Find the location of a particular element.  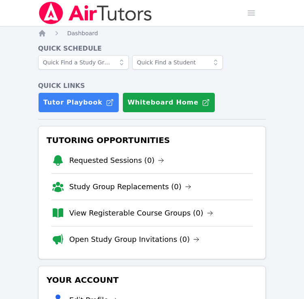

h3: Tutoring Opportunities is located at coordinates (152, 140).